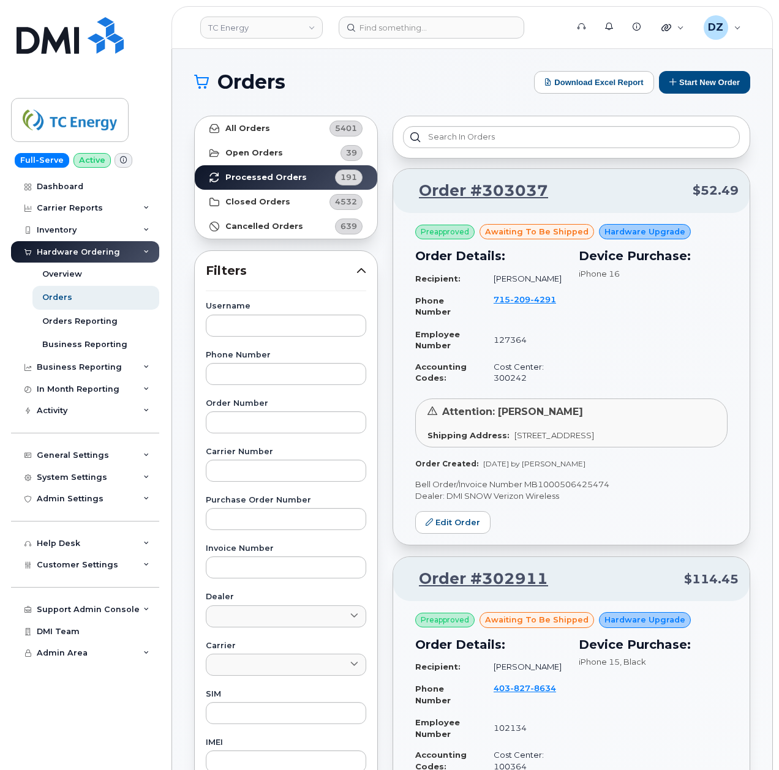 The height and width of the screenshot is (770, 779). Describe the element at coordinates (251, 82) in the screenshot. I see `span: Orders` at that location.